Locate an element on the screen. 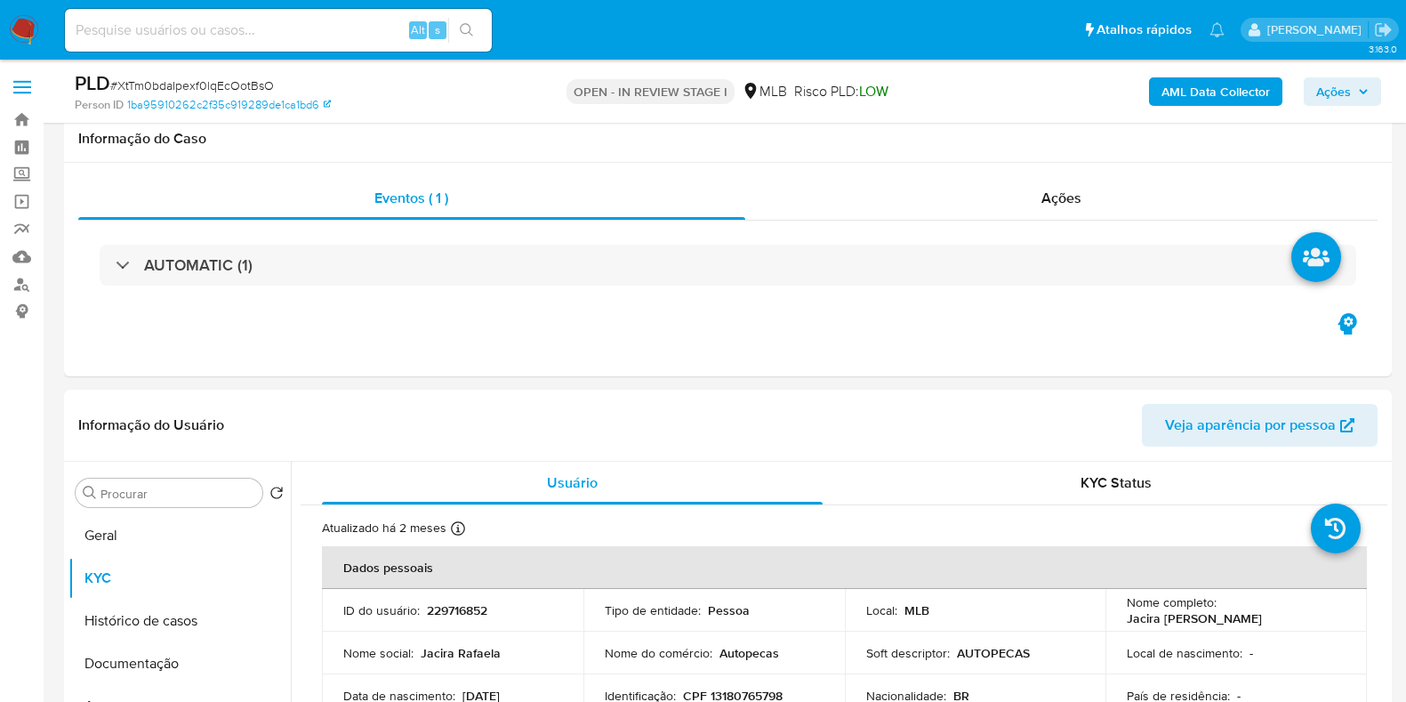  a: 1ba95910262c2f35c919289de1ca1bd6 is located at coordinates (229, 105).